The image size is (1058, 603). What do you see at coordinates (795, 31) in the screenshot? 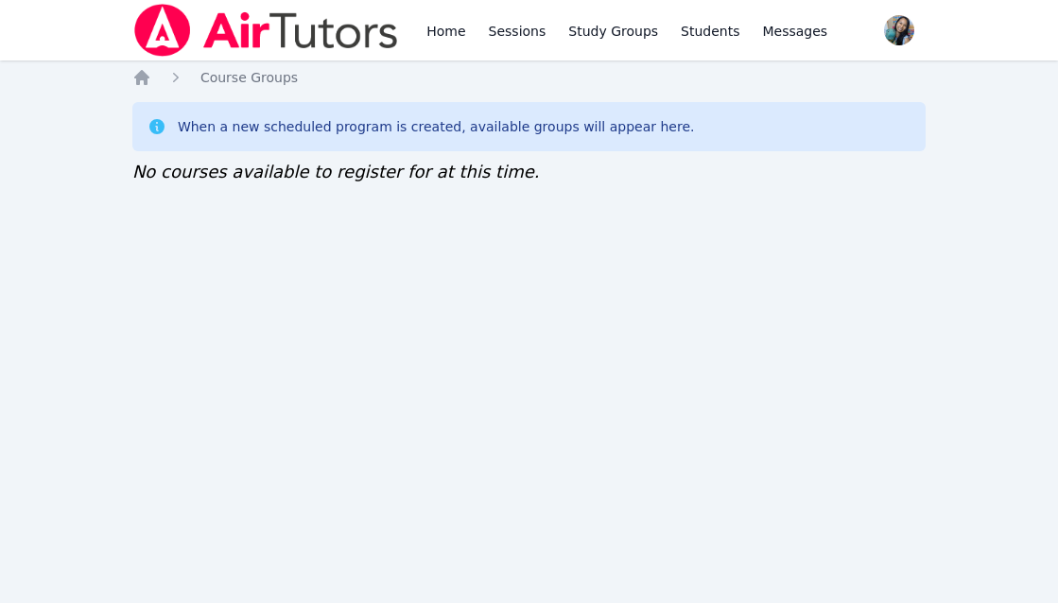
I see `span: Messages` at bounding box center [795, 31].